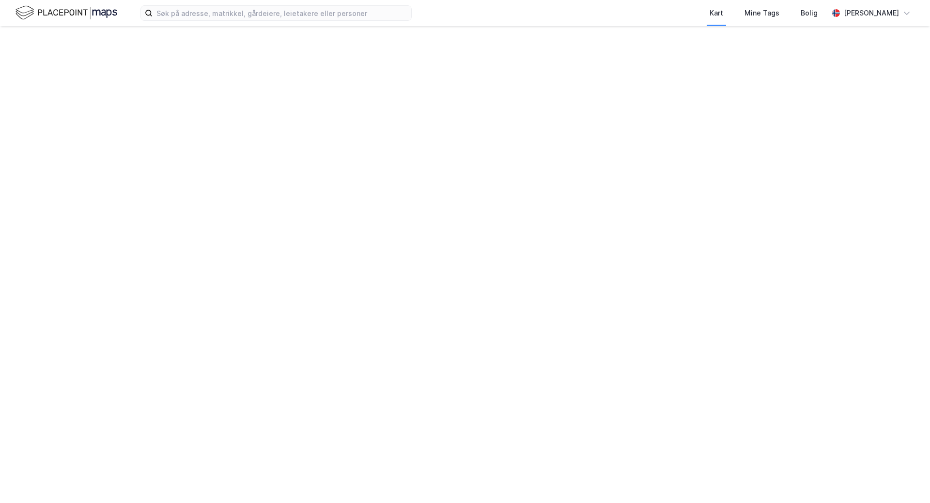 The width and height of the screenshot is (930, 503). I want to click on input: Søk på adresse, matrikkel, gårdeiere, leietakere eller personer, so click(282, 13).